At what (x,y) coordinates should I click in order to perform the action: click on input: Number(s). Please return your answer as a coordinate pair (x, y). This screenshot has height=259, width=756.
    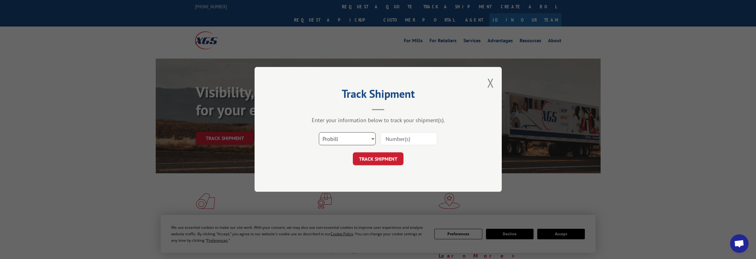
    Looking at the image, I should click on (409, 139).